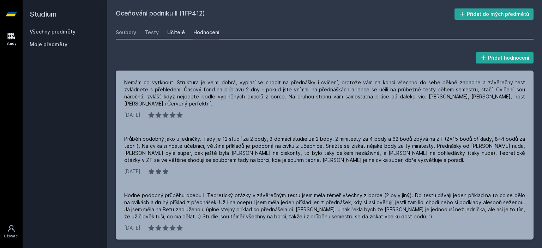 This screenshot has width=542, height=248. I want to click on a: Study, so click(11, 39).